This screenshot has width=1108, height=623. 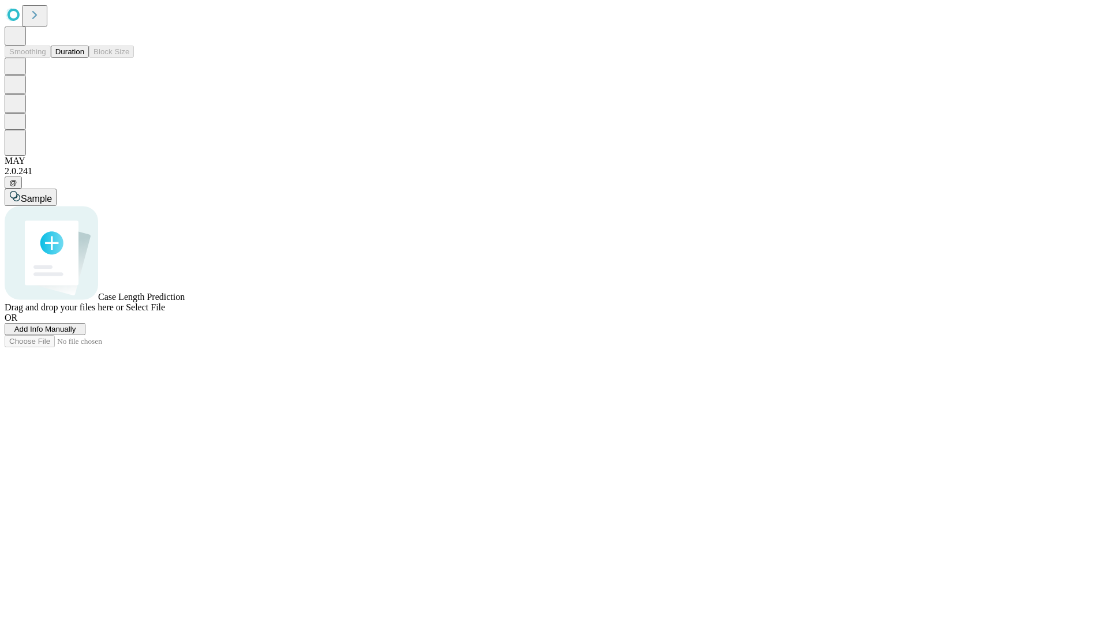 What do you see at coordinates (70, 51) in the screenshot?
I see `button: Duration` at bounding box center [70, 51].